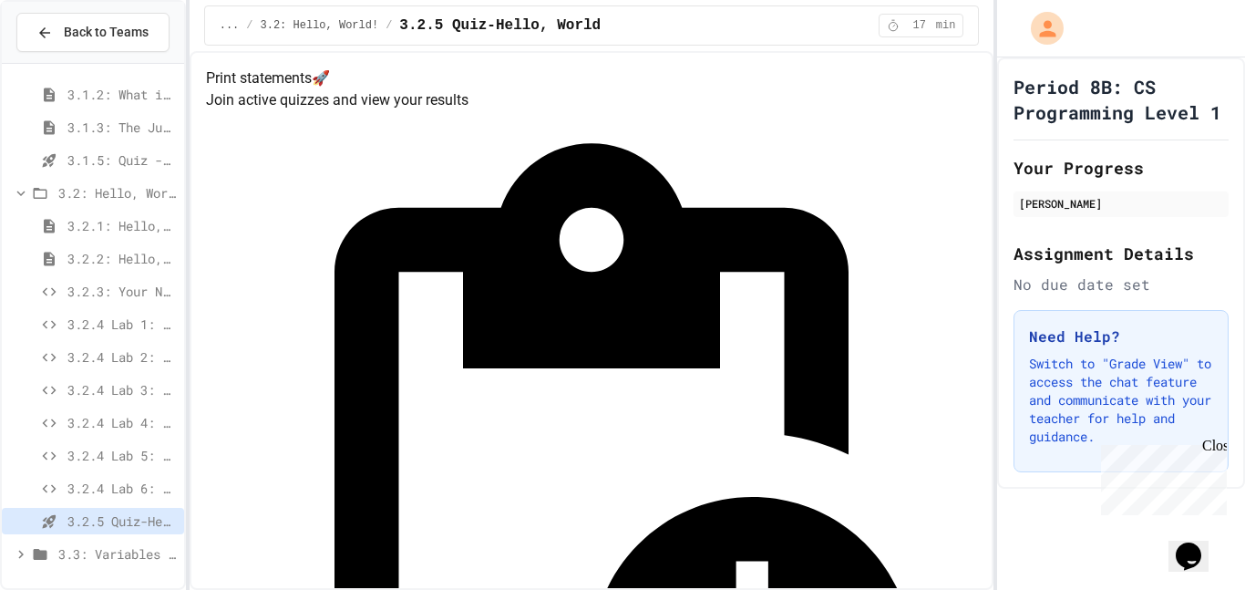  Describe the element at coordinates (122, 258) in the screenshot. I see `span: 3.2.2: Hello, World! - Review` at that location.